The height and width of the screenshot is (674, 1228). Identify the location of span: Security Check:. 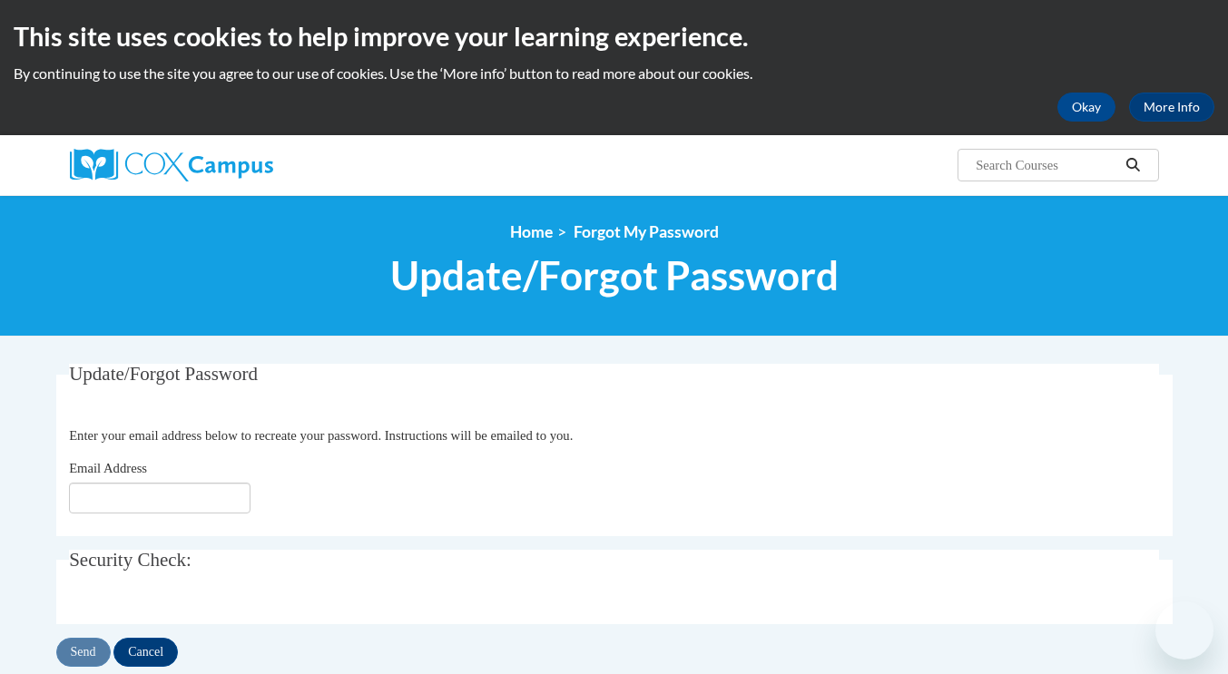
(130, 560).